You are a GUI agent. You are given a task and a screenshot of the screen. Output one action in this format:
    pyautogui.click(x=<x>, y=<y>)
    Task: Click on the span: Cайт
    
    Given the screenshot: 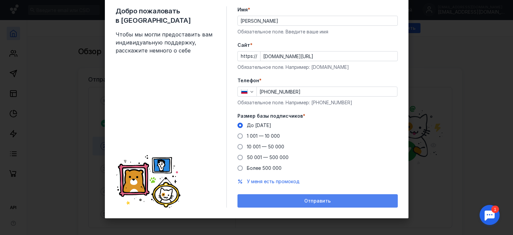 What is the action you would take?
    pyautogui.click(x=244, y=45)
    